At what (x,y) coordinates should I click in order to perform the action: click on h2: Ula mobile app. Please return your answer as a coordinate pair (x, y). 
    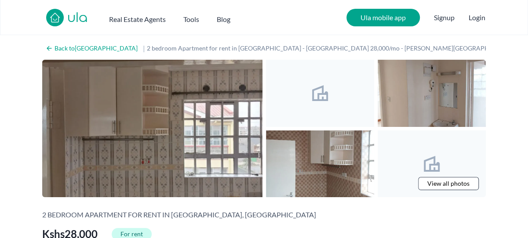
    Looking at the image, I should click on (383, 18).